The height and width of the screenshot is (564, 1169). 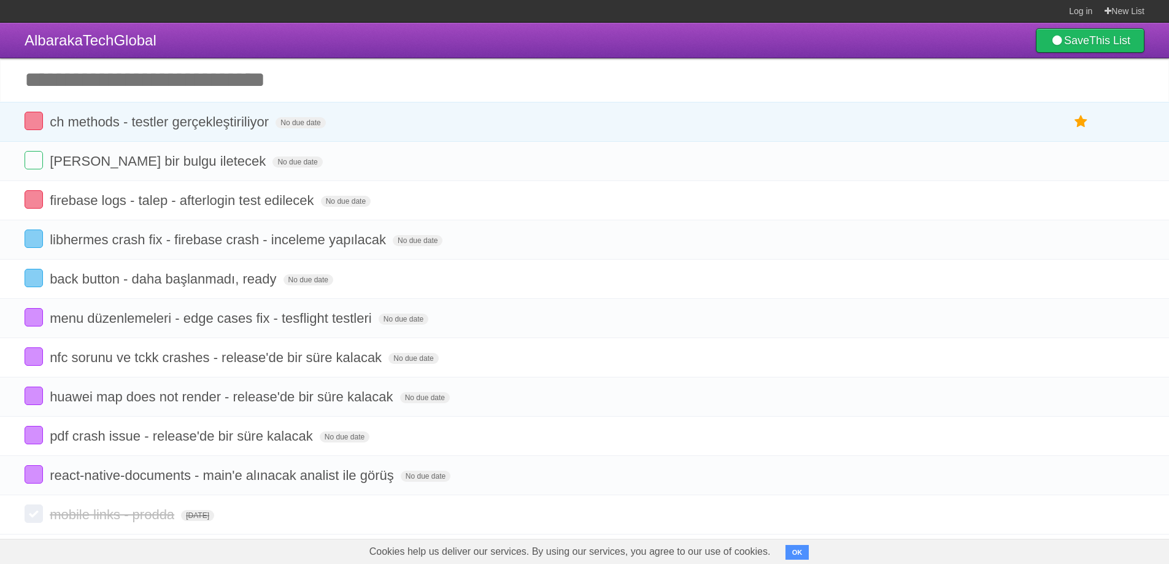 What do you see at coordinates (1081, 122) in the screenshot?
I see `label: Star task` at bounding box center [1081, 122].